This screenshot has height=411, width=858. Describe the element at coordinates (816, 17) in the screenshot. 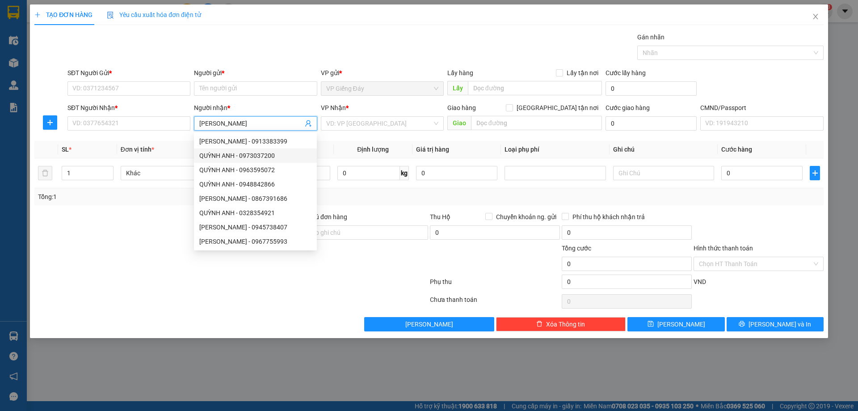

I see `span: close` at that location.